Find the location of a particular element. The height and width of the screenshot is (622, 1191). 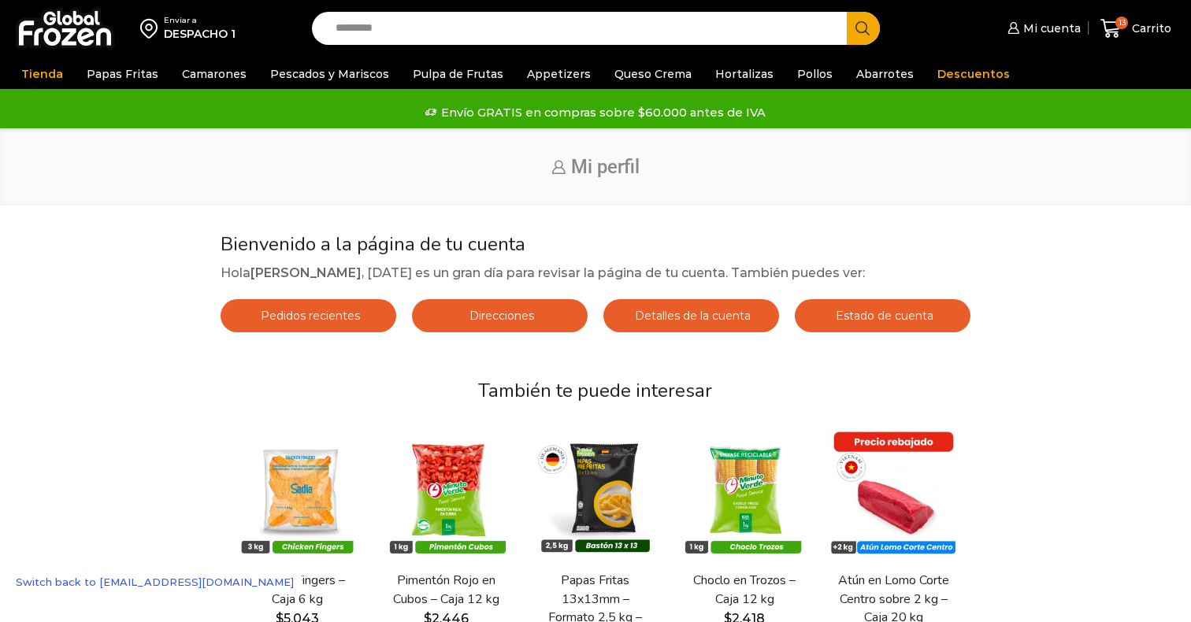

span: Detalles de la cuenta is located at coordinates (691, 316).